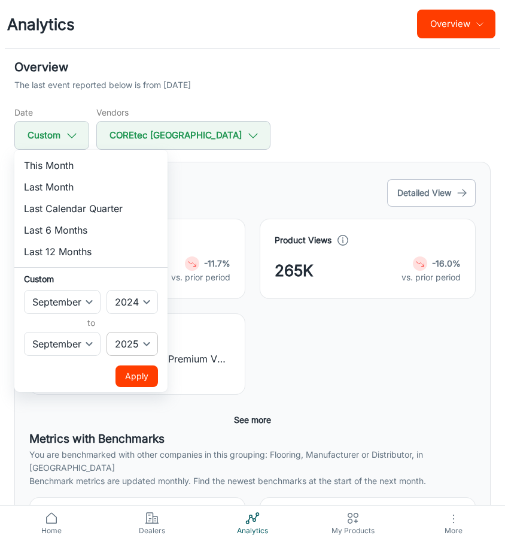 The image size is (505, 541). I want to click on li: This Month, so click(91, 165).